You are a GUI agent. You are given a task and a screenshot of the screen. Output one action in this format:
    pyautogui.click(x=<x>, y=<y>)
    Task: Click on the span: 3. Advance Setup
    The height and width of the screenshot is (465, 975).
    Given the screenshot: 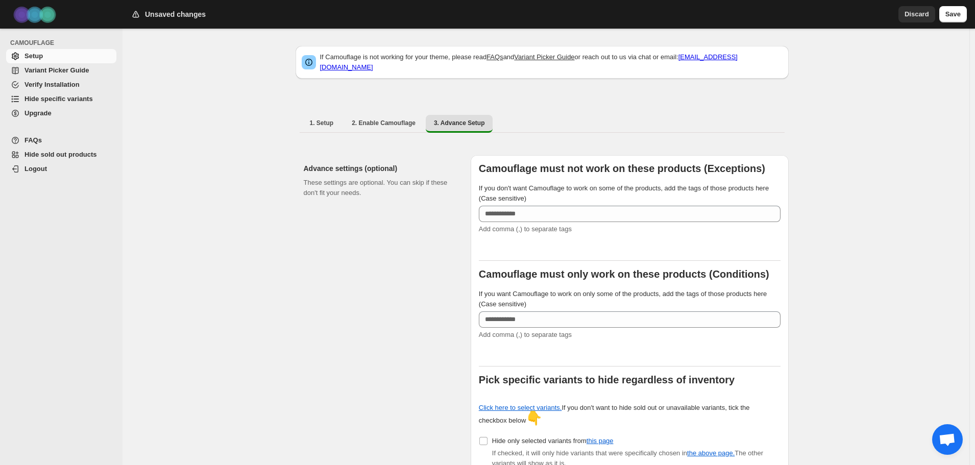 What is the action you would take?
    pyautogui.click(x=459, y=123)
    